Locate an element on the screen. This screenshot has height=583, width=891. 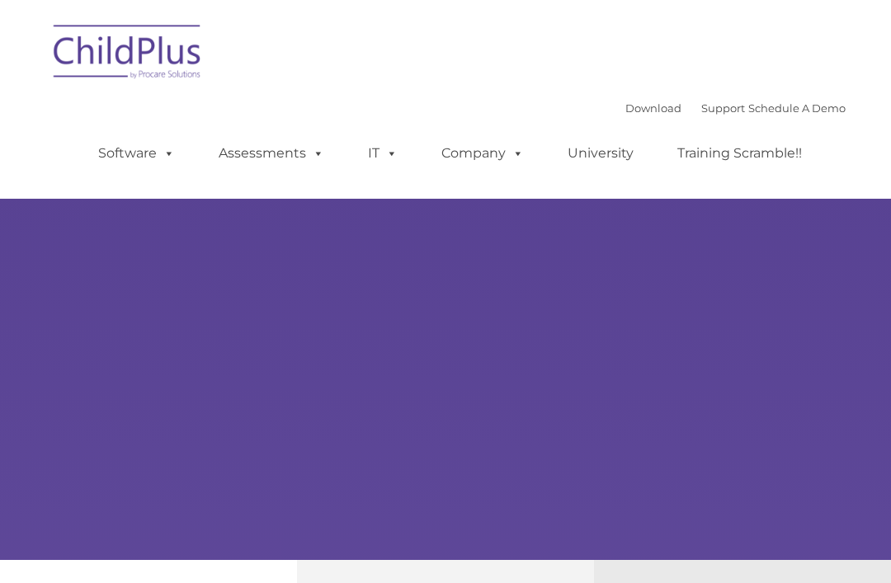
a: University is located at coordinates (601, 153).